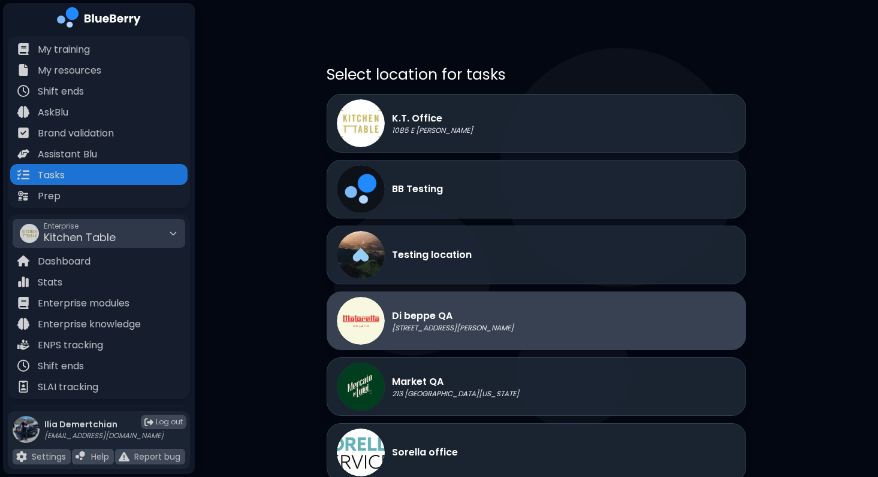 The width and height of the screenshot is (878, 477). I want to click on img: company thumbnail, so click(29, 234).